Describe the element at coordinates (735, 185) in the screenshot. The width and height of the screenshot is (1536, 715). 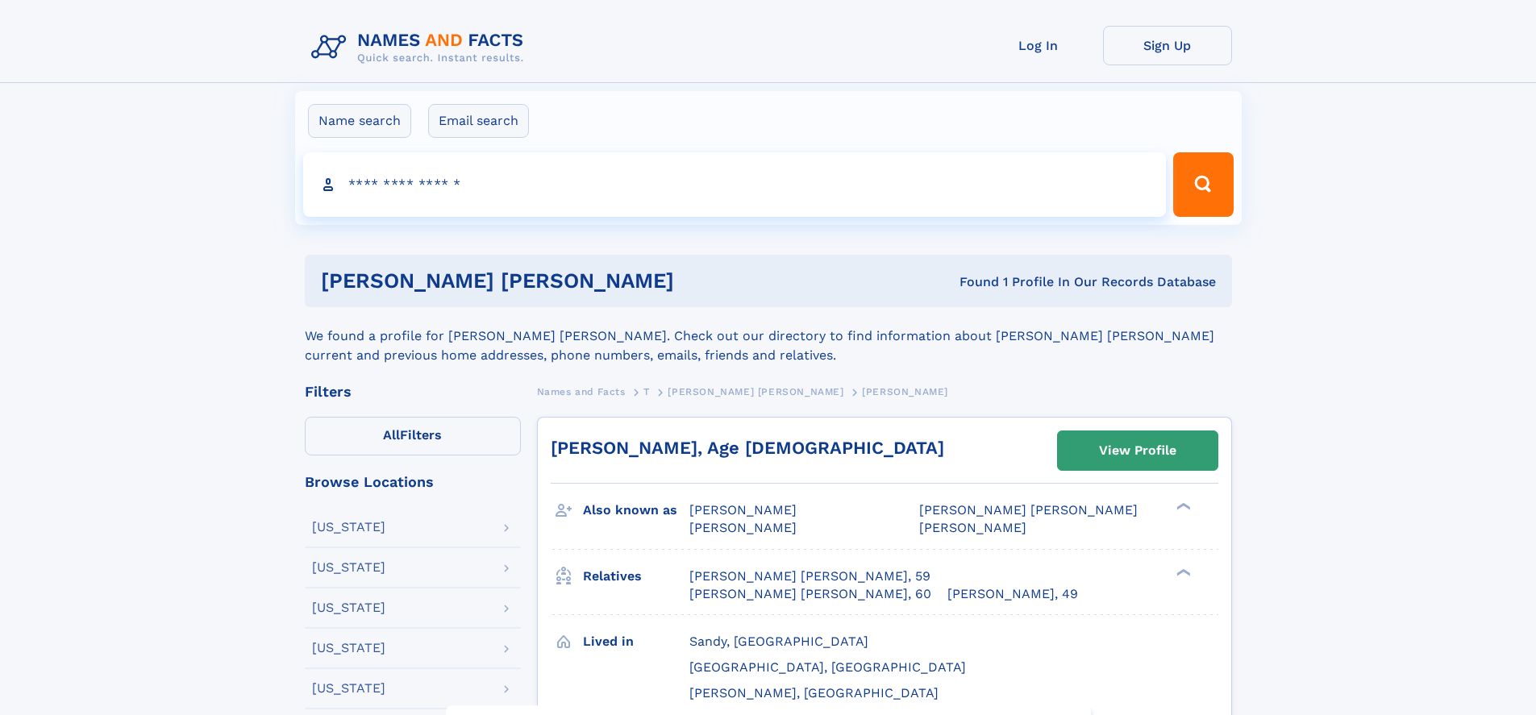
I see `input: search input` at that location.